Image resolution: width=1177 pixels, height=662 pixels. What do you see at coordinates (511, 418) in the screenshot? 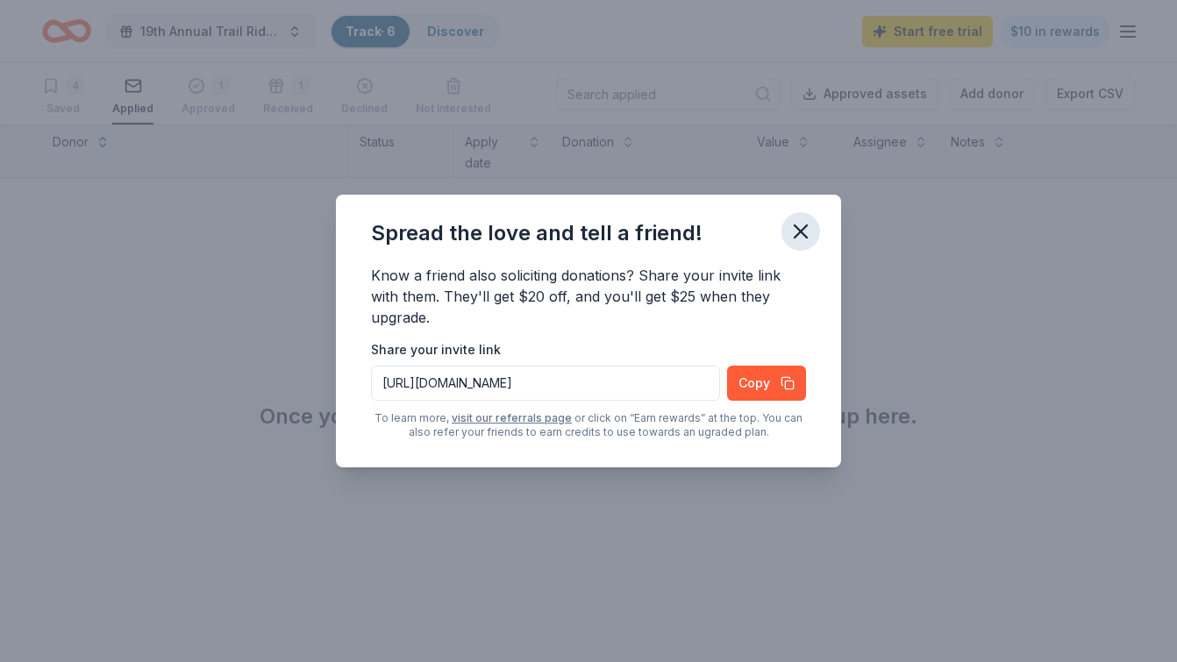
I see `a: visit our referrals page` at bounding box center [511, 418].